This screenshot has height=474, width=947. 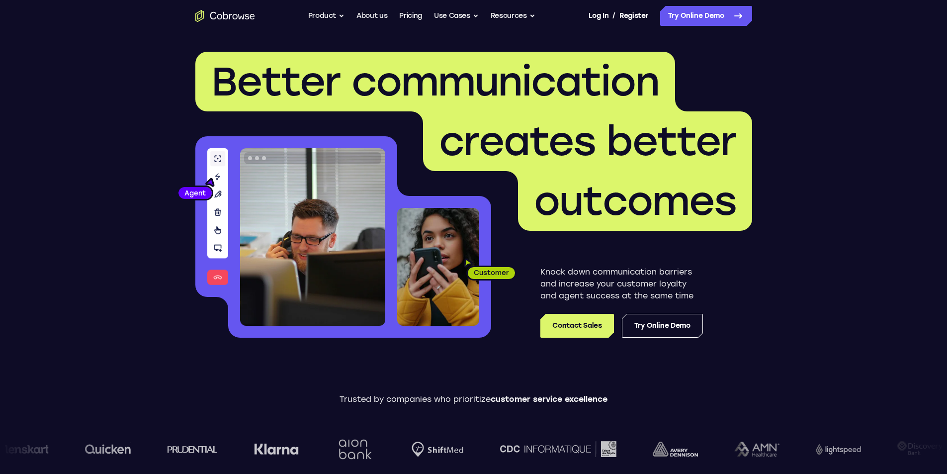 What do you see at coordinates (549, 399) in the screenshot?
I see `span: customer service excellence` at bounding box center [549, 399].